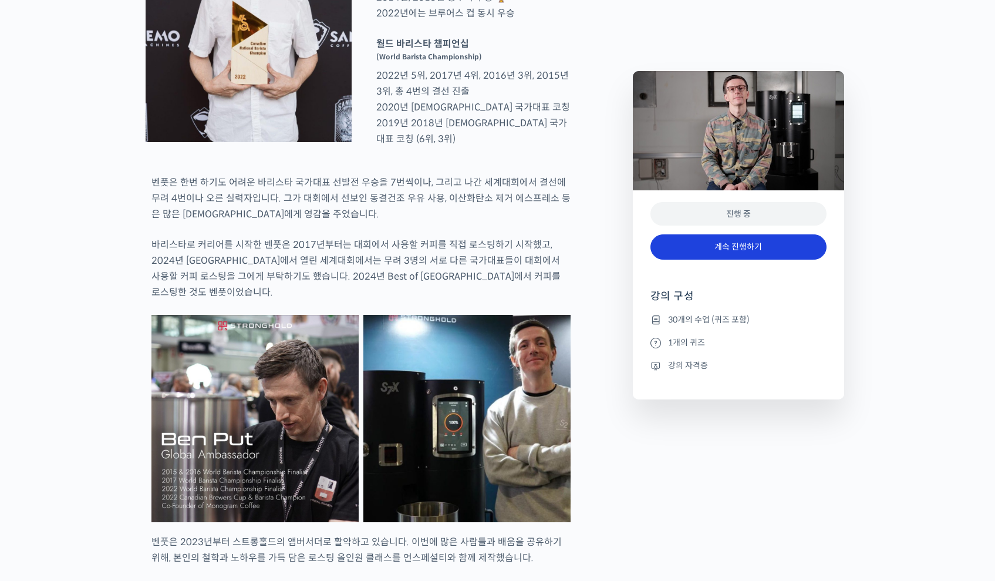 This screenshot has height=581, width=995. What do you see at coordinates (739, 301) in the screenshot?
I see `h4: 강의 구성` at bounding box center [739, 301].